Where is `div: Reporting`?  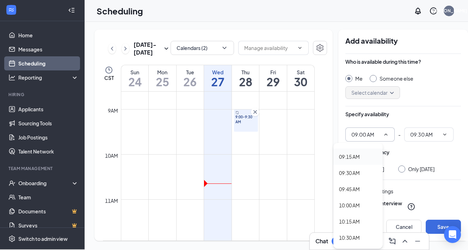 div: Reporting is located at coordinates (49, 77).